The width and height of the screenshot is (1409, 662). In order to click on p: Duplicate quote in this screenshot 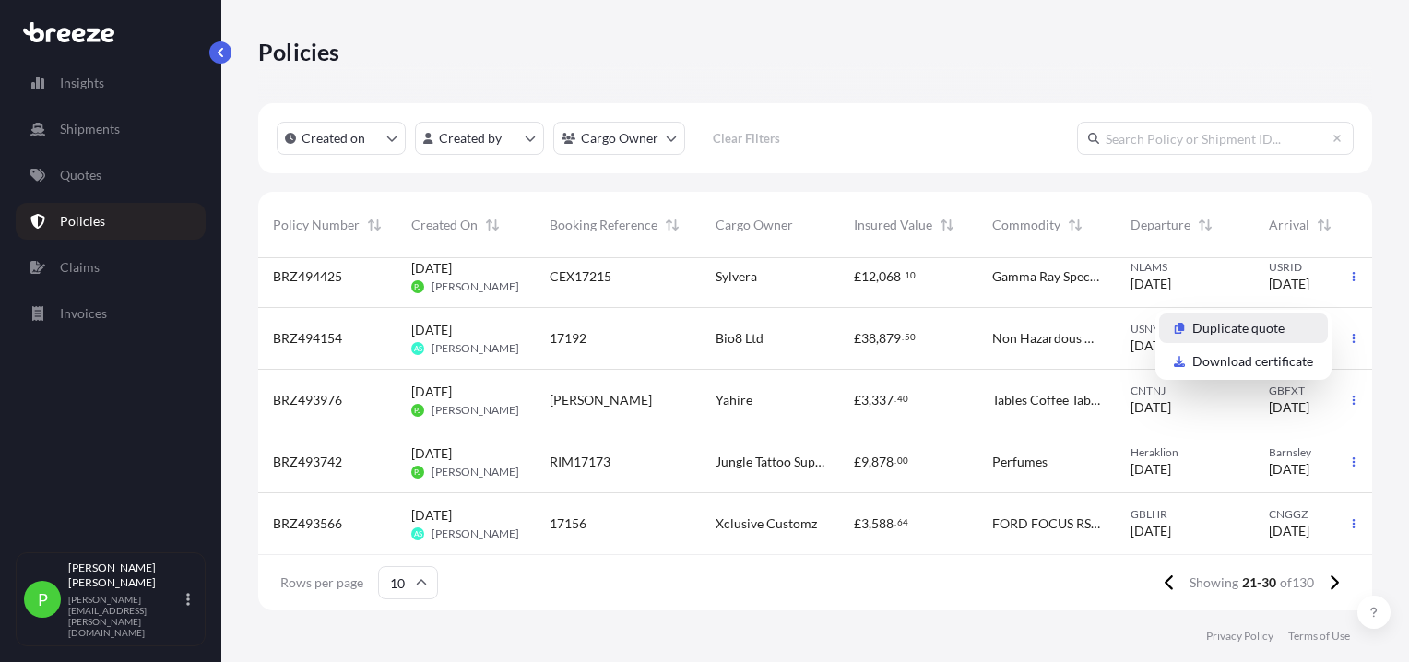, I will do `click(1238, 328)`.